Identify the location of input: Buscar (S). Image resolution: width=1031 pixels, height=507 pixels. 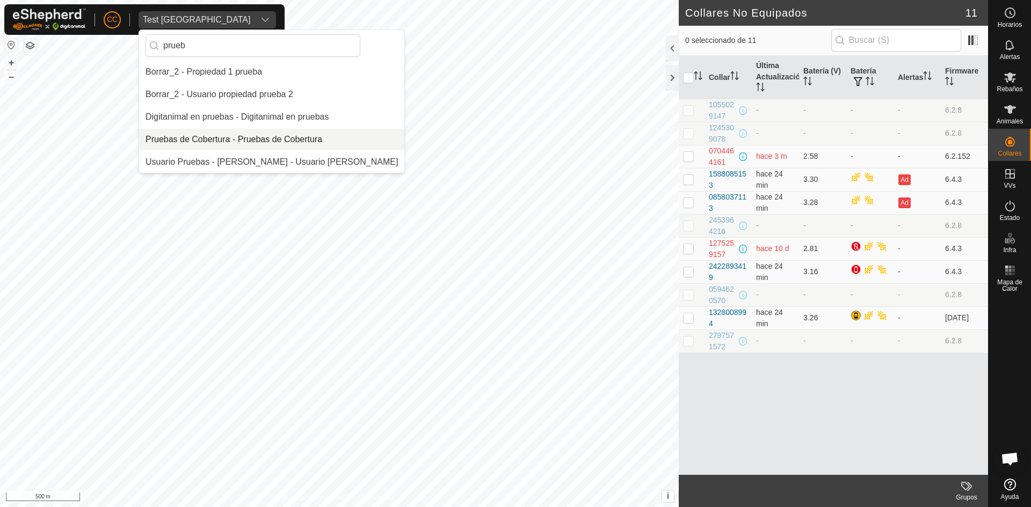
(896, 40).